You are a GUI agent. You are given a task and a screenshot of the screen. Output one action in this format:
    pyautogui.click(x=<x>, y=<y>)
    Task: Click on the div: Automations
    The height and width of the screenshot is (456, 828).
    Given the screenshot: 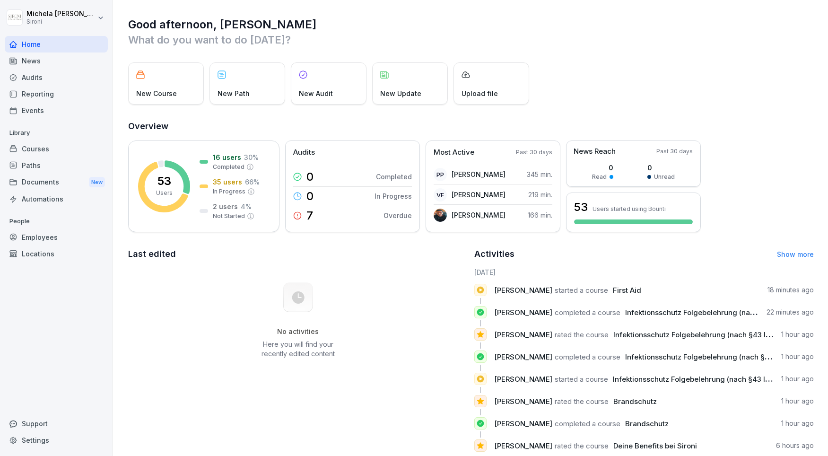 What is the action you would take?
    pyautogui.click(x=56, y=199)
    